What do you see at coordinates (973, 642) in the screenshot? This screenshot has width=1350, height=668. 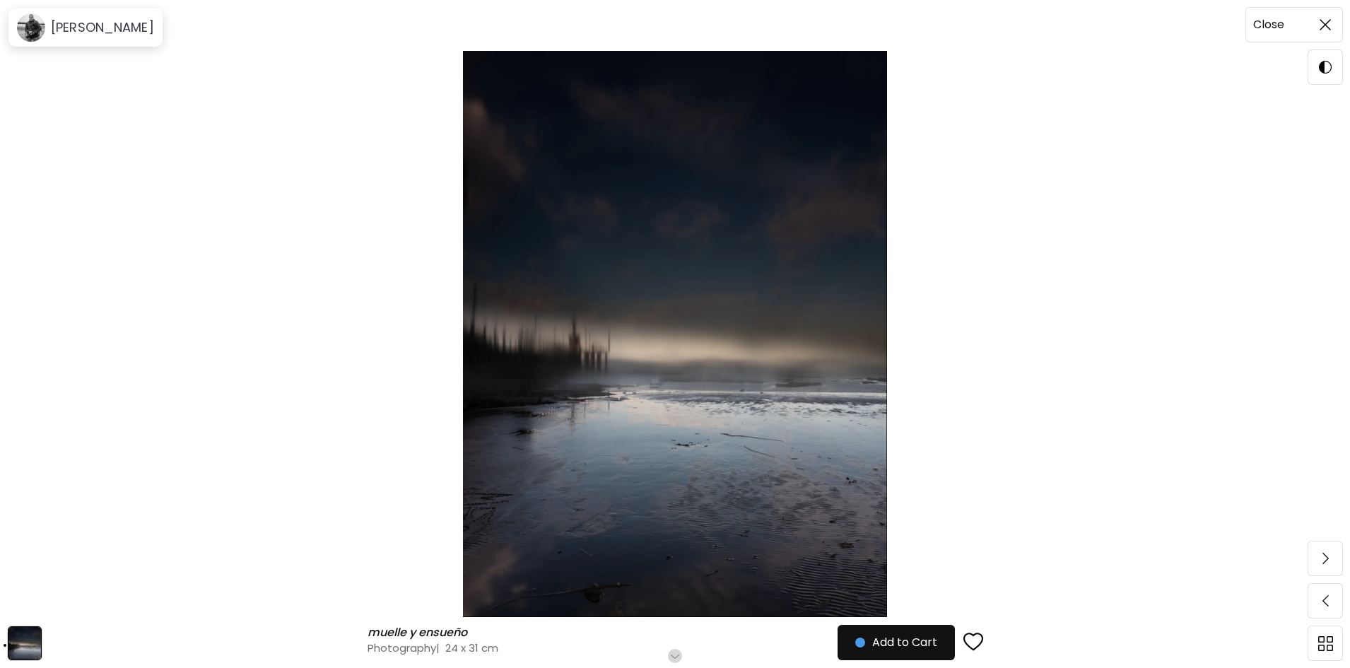 I see `button: favorites` at bounding box center [973, 642].